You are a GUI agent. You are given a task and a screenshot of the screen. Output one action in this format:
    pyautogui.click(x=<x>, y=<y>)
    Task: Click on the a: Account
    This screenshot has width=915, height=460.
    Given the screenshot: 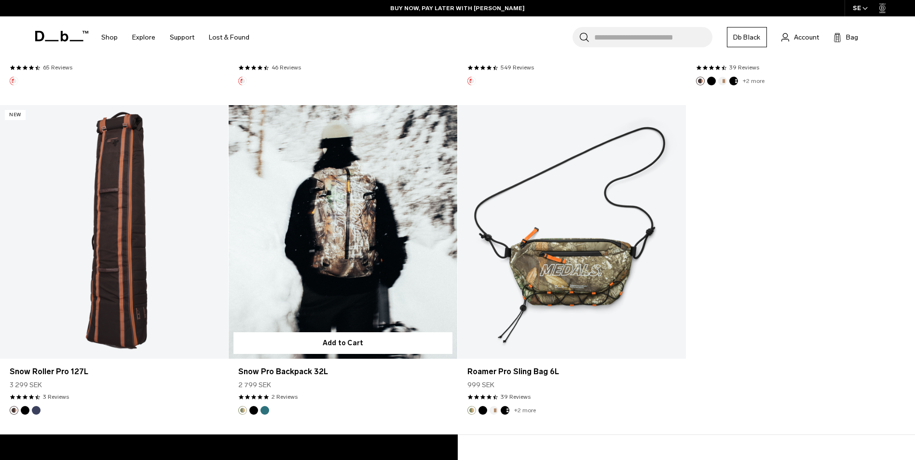 What is the action you would take?
    pyautogui.click(x=800, y=37)
    